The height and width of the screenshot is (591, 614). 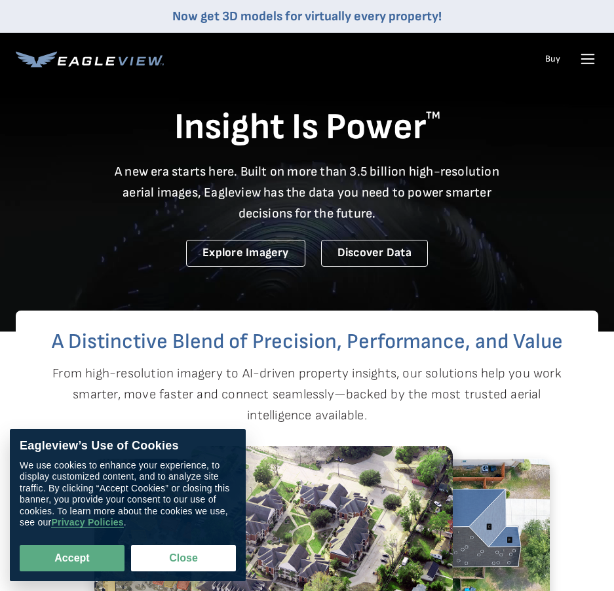 I want to click on button: Accept, so click(x=72, y=558).